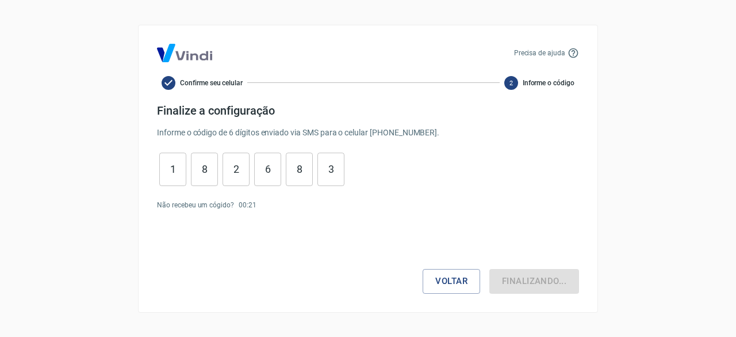 Image resolution: width=736 pixels, height=337 pixels. What do you see at coordinates (540, 53) in the screenshot?
I see `p: Precisa de ajuda` at bounding box center [540, 53].